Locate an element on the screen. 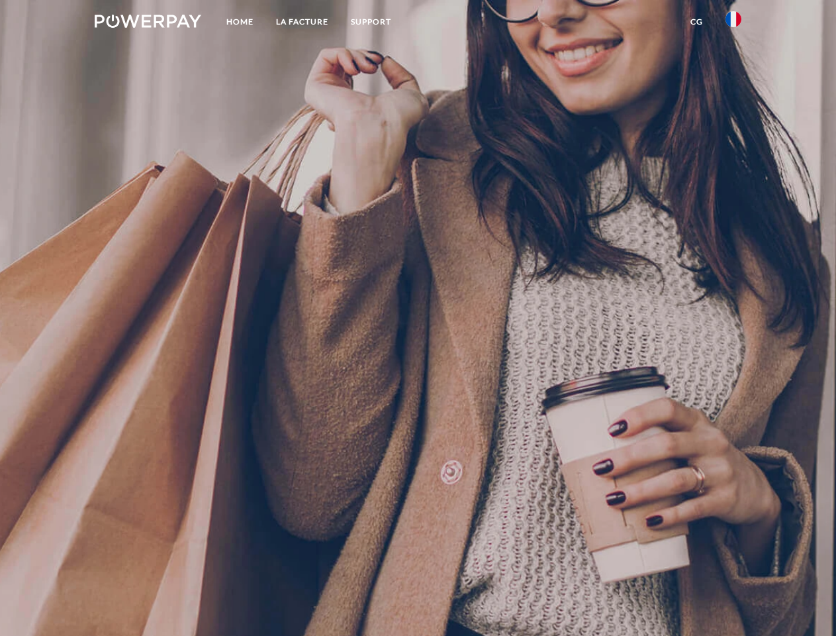  a: Home is located at coordinates (240, 22).